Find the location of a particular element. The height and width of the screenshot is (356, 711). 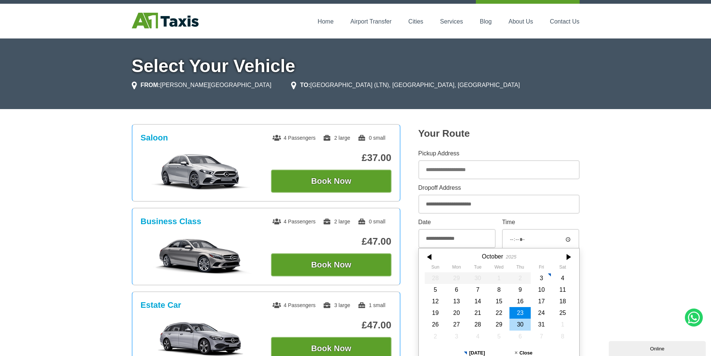

a: Cities is located at coordinates (416, 21).